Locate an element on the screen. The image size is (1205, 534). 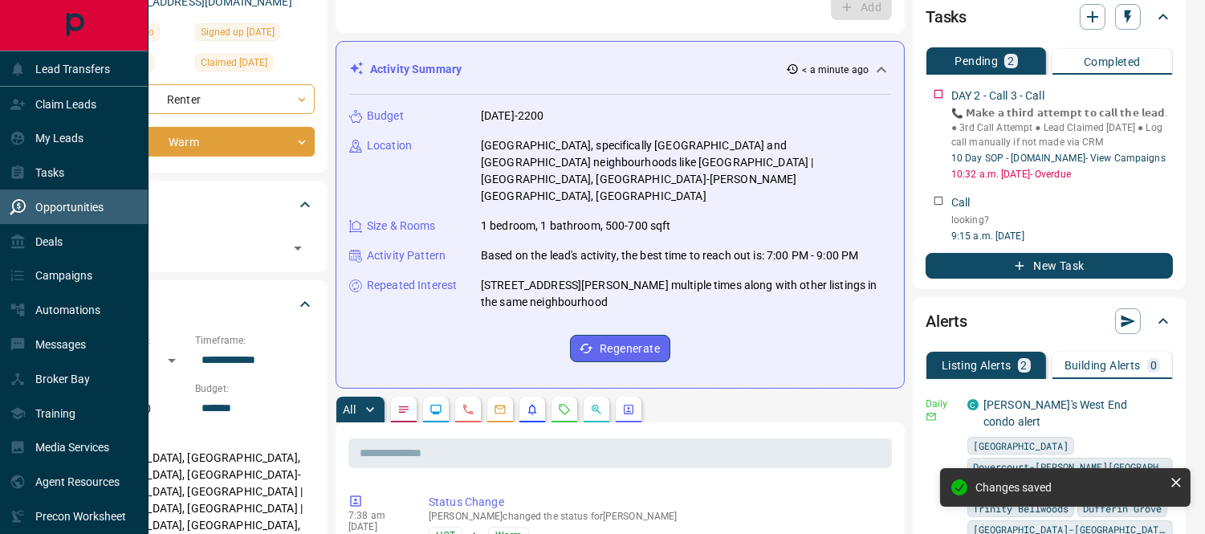
div: Tags is located at coordinates (191, 205).